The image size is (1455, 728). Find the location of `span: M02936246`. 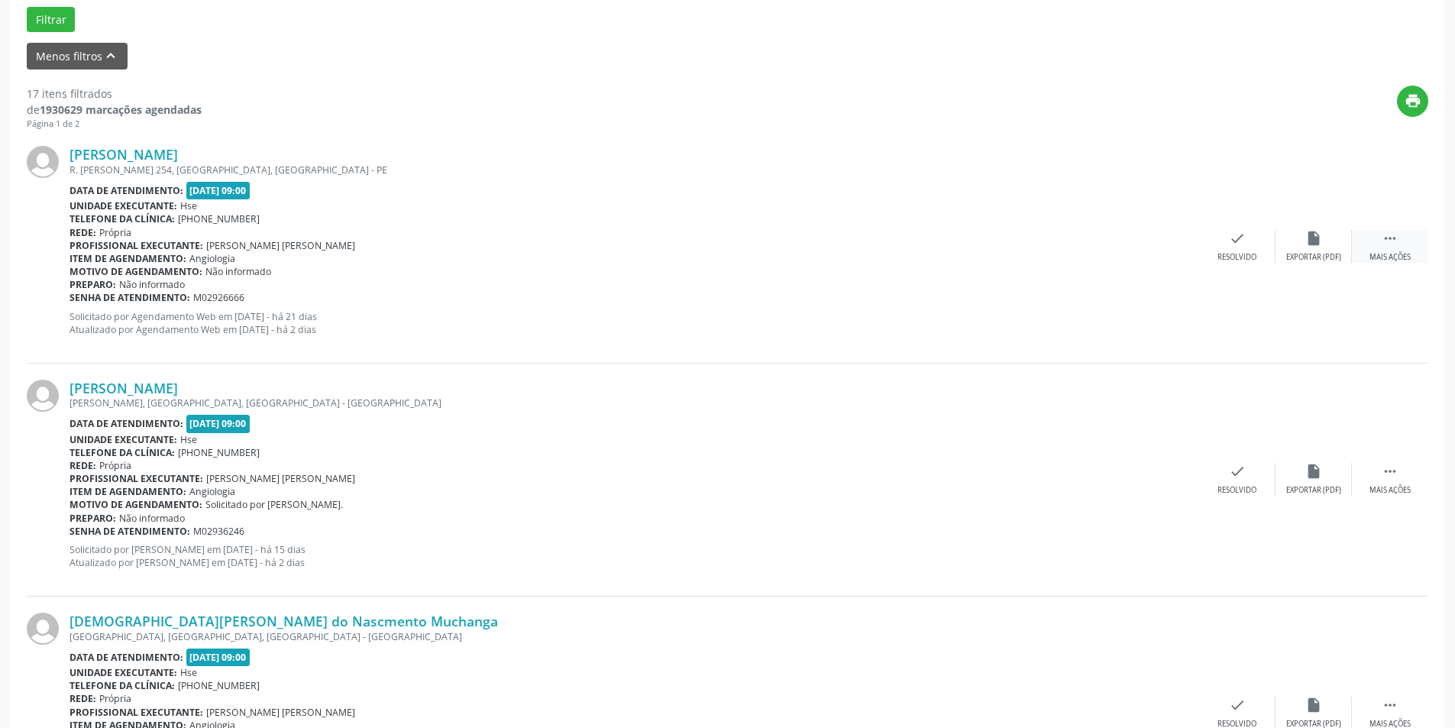

span: M02936246 is located at coordinates (218, 531).